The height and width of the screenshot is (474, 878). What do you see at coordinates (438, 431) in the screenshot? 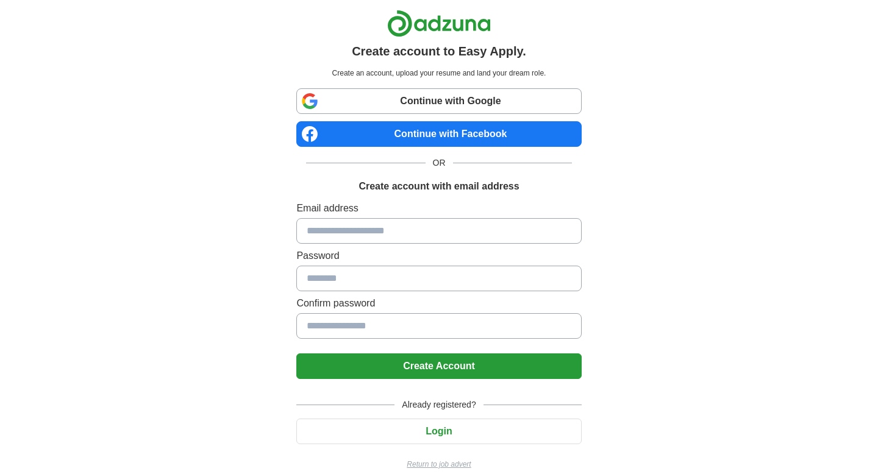
I see `a: Login` at bounding box center [438, 431].